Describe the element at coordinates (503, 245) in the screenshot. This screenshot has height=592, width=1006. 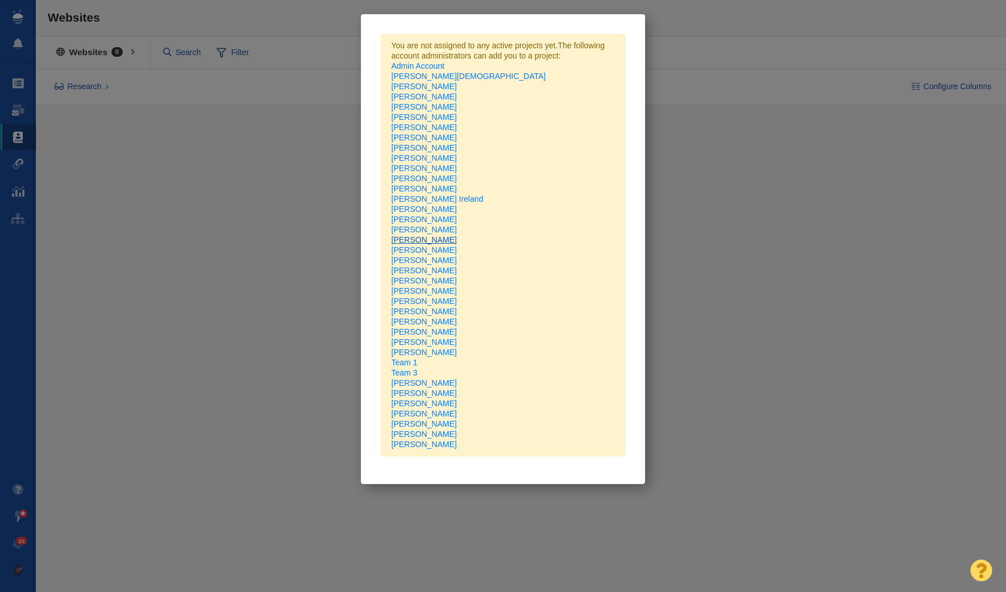
I see `div: You are not assigned to any active projects yet.` at that location.